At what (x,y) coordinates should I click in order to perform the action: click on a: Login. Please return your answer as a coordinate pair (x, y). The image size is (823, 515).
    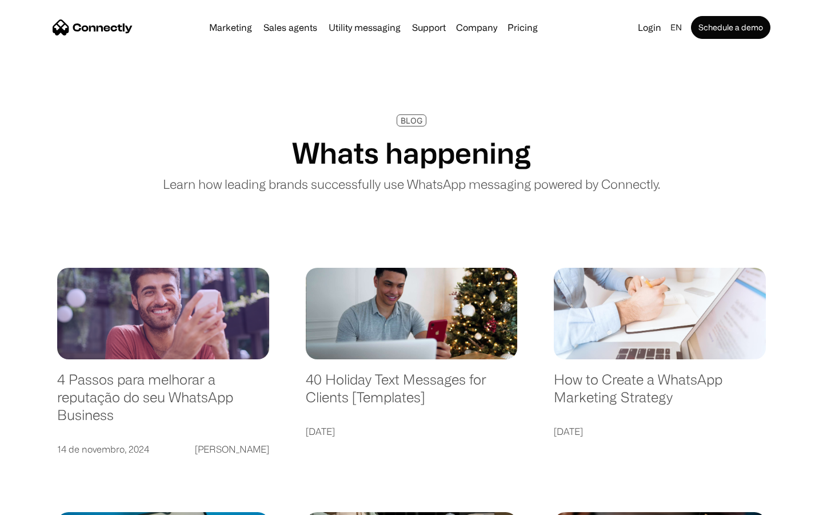
    Looking at the image, I should click on (649, 27).